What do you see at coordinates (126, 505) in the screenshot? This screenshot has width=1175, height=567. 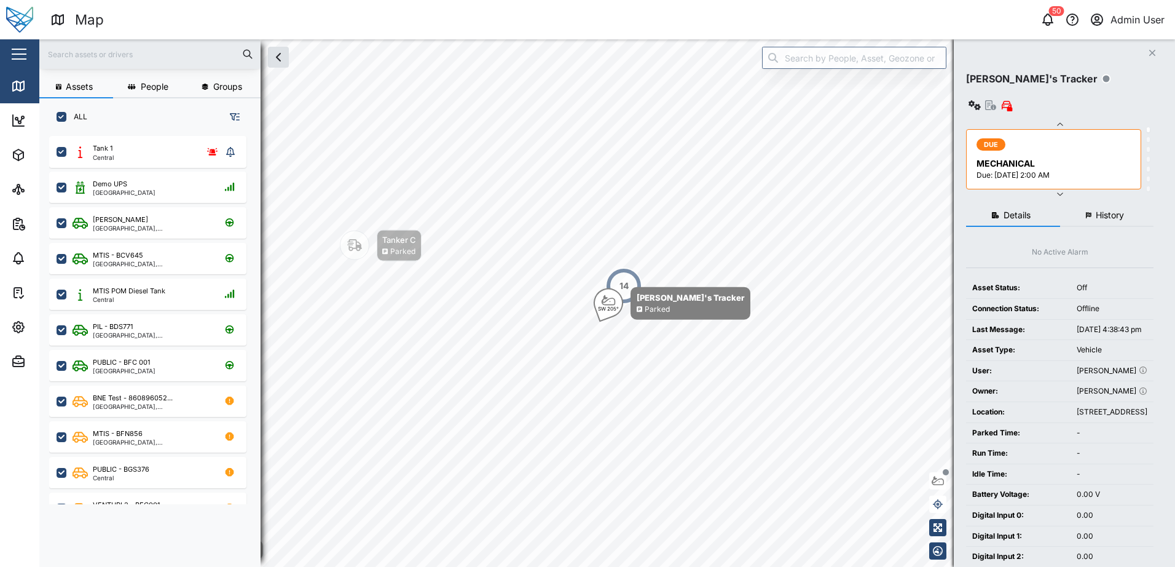 I see `div: VENTURI 2 - BFC001` at bounding box center [126, 505].